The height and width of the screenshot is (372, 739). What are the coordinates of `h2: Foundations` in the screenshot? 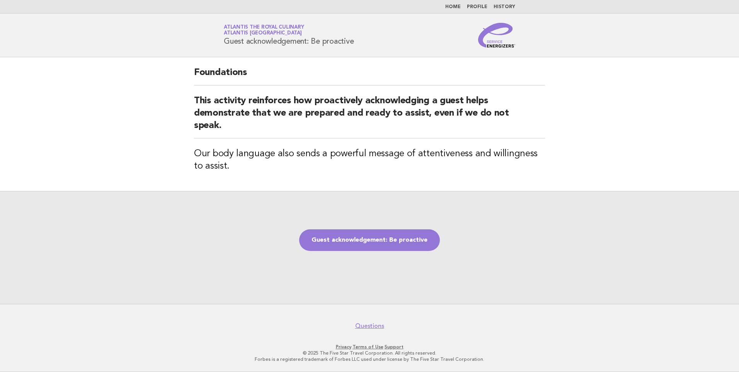 It's located at (369, 76).